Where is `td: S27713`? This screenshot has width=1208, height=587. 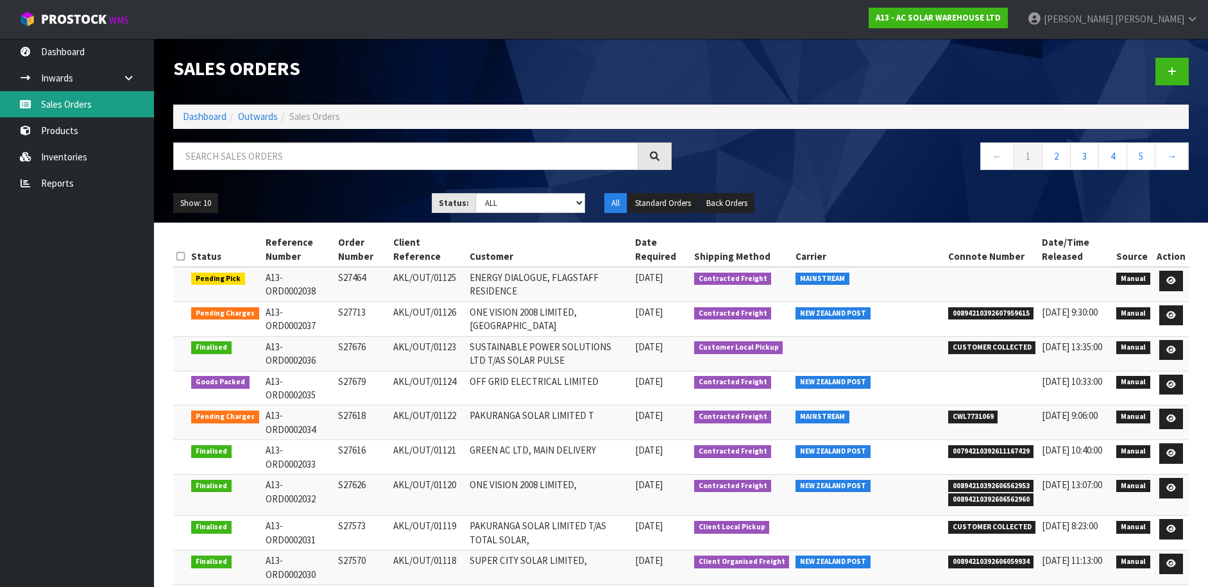
td: S27713 is located at coordinates (363, 319).